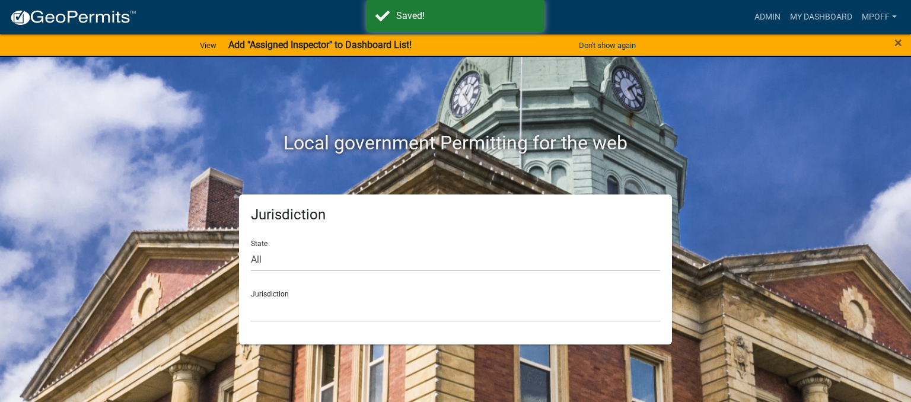 The height and width of the screenshot is (402, 911). I want to click on a: View, so click(208, 45).